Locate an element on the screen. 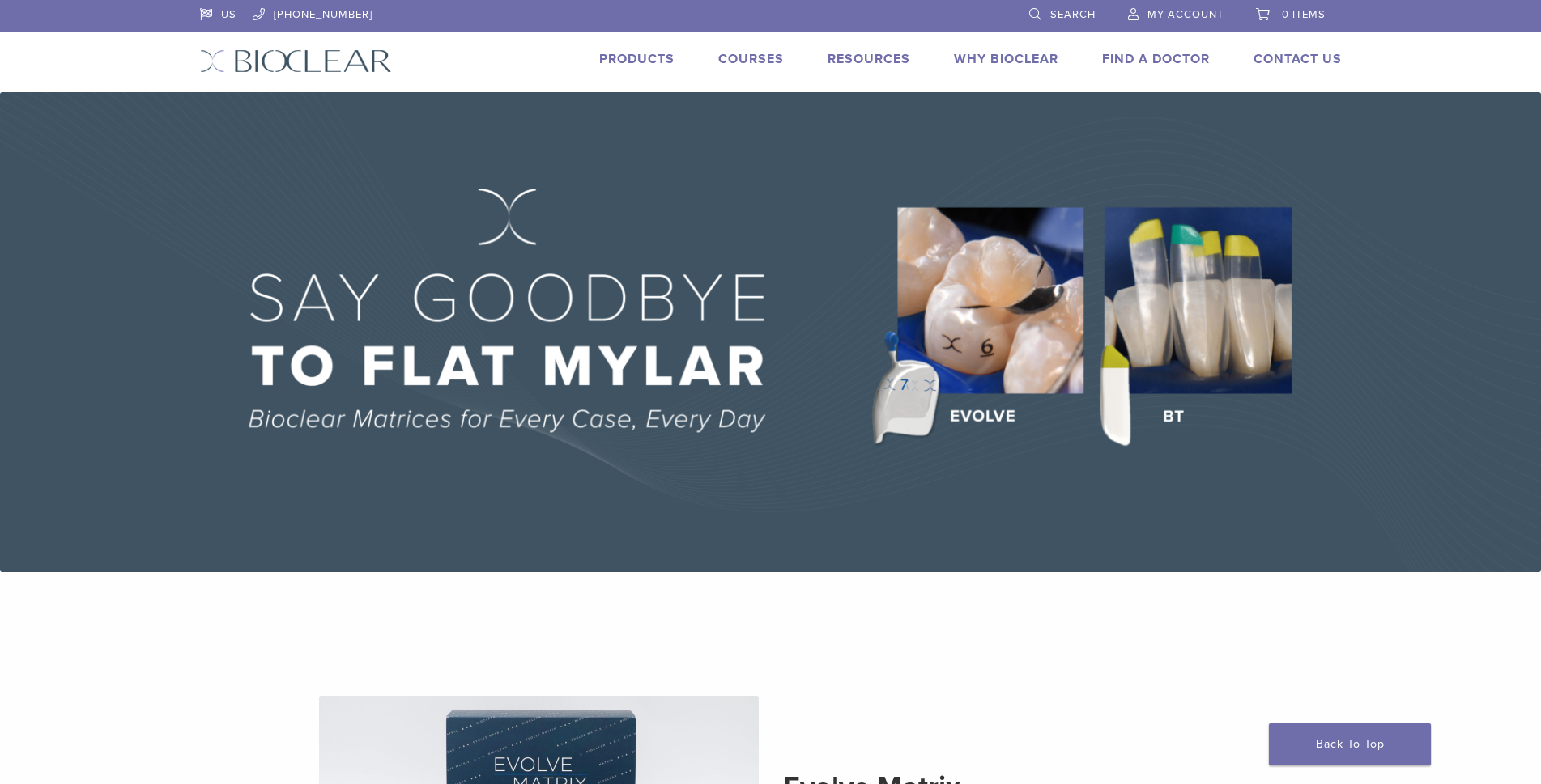 The image size is (1541, 784). span: 0 items is located at coordinates (1304, 15).